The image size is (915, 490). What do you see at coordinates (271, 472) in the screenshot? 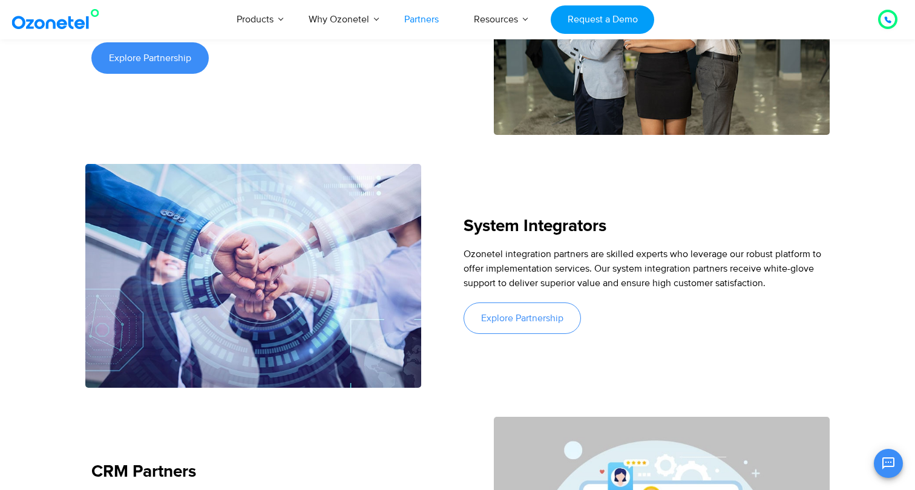
I see `h5: CRM Partners` at bounding box center [271, 472].